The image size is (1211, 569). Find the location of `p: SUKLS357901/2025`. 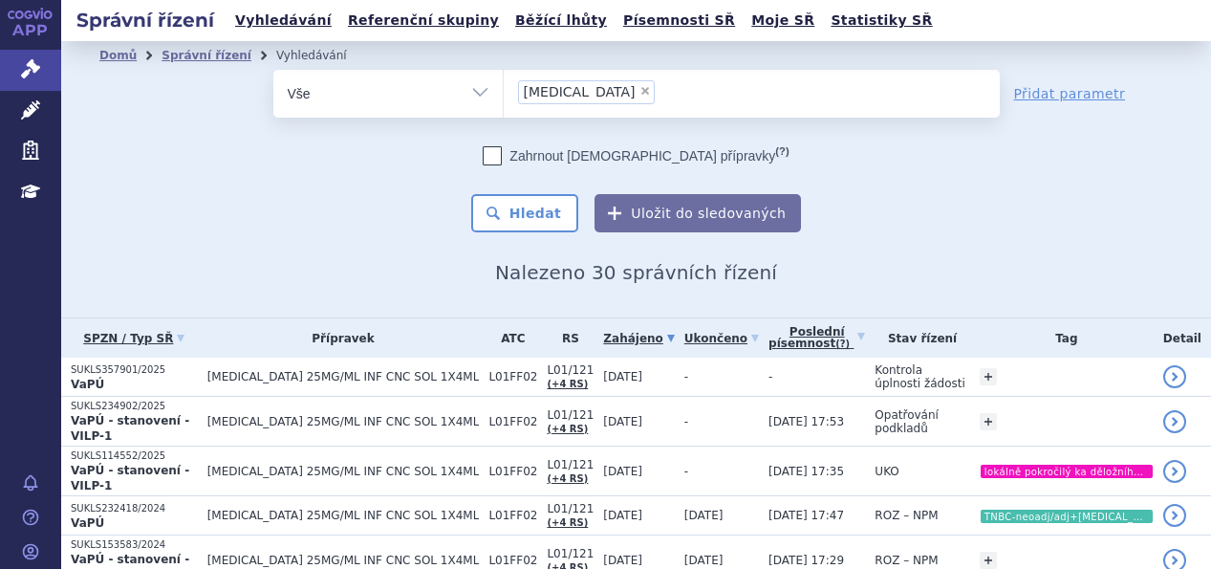

p: SUKLS357901/2025 is located at coordinates (134, 370).